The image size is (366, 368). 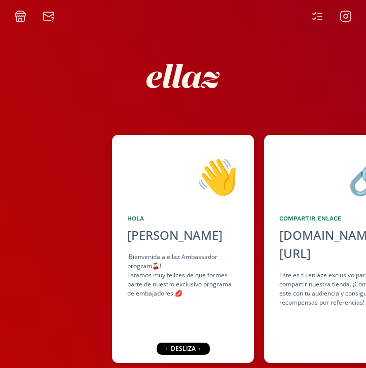 I want to click on img: nKmKAABZpYV7, so click(x=183, y=76).